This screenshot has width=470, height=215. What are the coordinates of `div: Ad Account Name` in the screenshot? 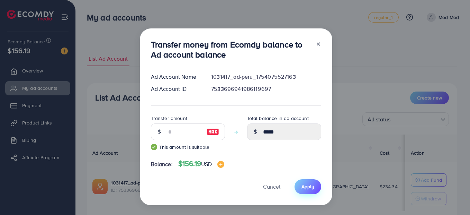 It's located at (176, 77).